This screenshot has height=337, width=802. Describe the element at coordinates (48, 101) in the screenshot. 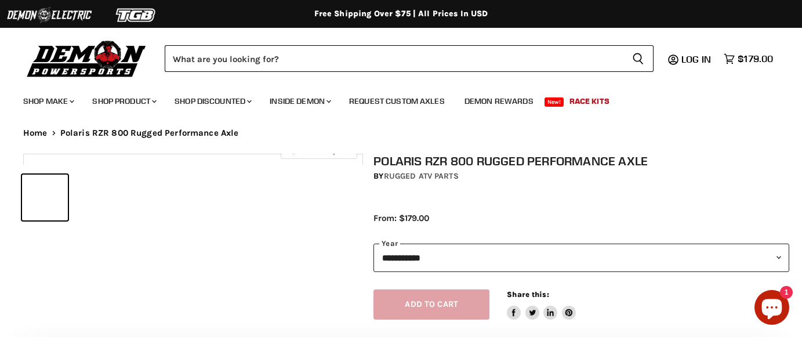

I see `a: Shop Make` at that location.